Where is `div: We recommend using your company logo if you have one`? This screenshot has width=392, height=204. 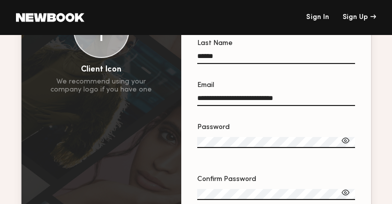 div: We recommend using your company logo if you have one is located at coordinates (101, 86).